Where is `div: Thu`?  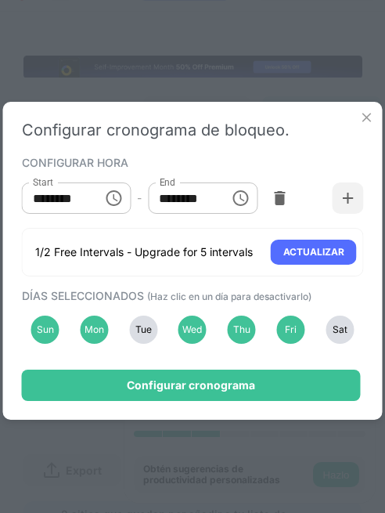
div: Thu is located at coordinates (242, 330).